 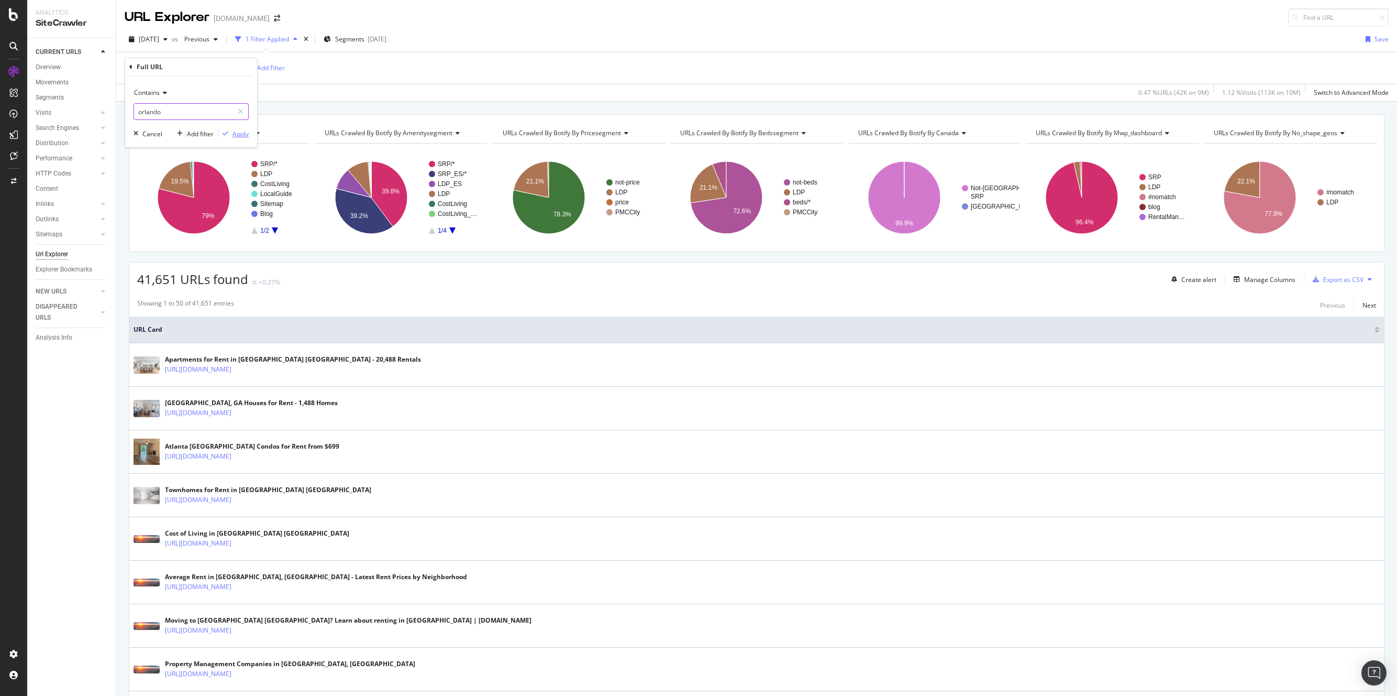 What do you see at coordinates (72, 337) in the screenshot?
I see `a: Analysis Info` at bounding box center [72, 337].